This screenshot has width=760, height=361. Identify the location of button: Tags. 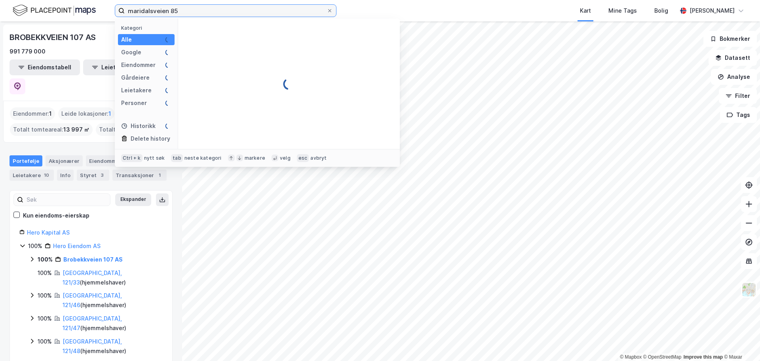
(738, 115).